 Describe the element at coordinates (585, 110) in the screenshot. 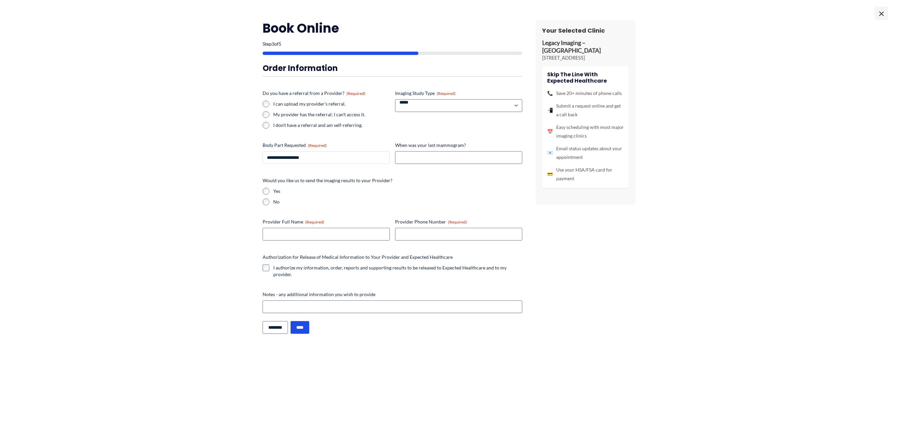

I see `li: Submit a request online and get a call back` at that location.